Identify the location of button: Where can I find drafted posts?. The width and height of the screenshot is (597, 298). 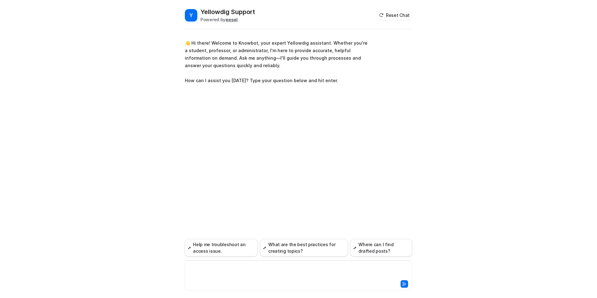
(381, 247).